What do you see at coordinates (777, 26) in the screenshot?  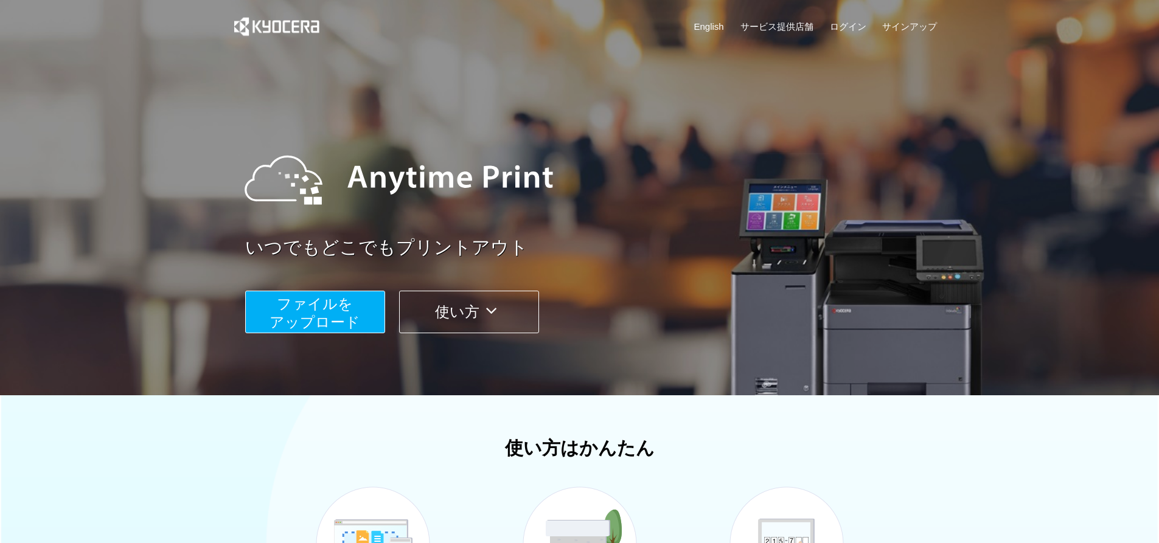 I see `a: サービス提供店舗` at bounding box center [777, 26].